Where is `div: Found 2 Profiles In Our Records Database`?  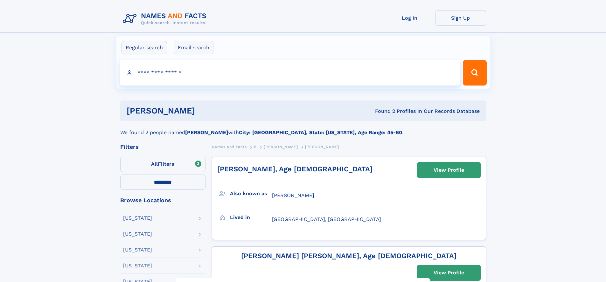 div: Found 2 Profiles In Our Records Database is located at coordinates (382, 111).